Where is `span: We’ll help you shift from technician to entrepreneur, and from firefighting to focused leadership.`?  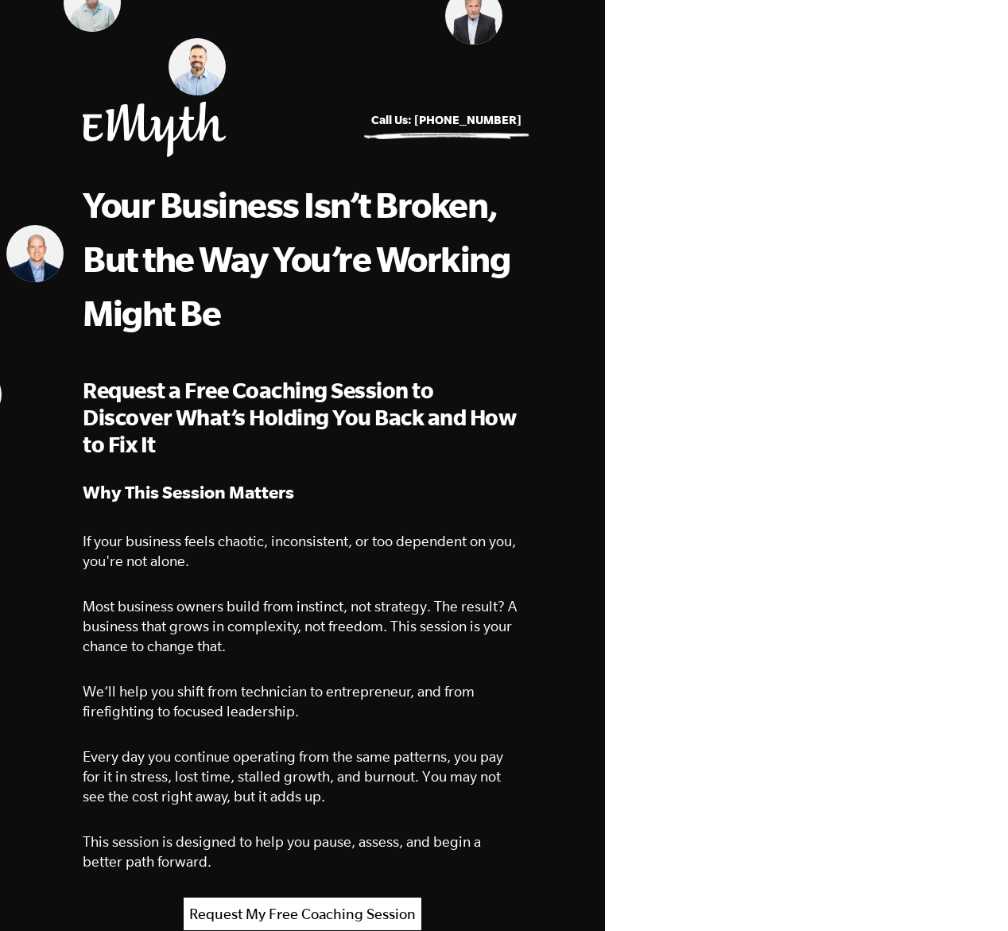
span: We’ll help you shift from technician to entrepreneur, and from firefighting to focused leadership. is located at coordinates (278, 701).